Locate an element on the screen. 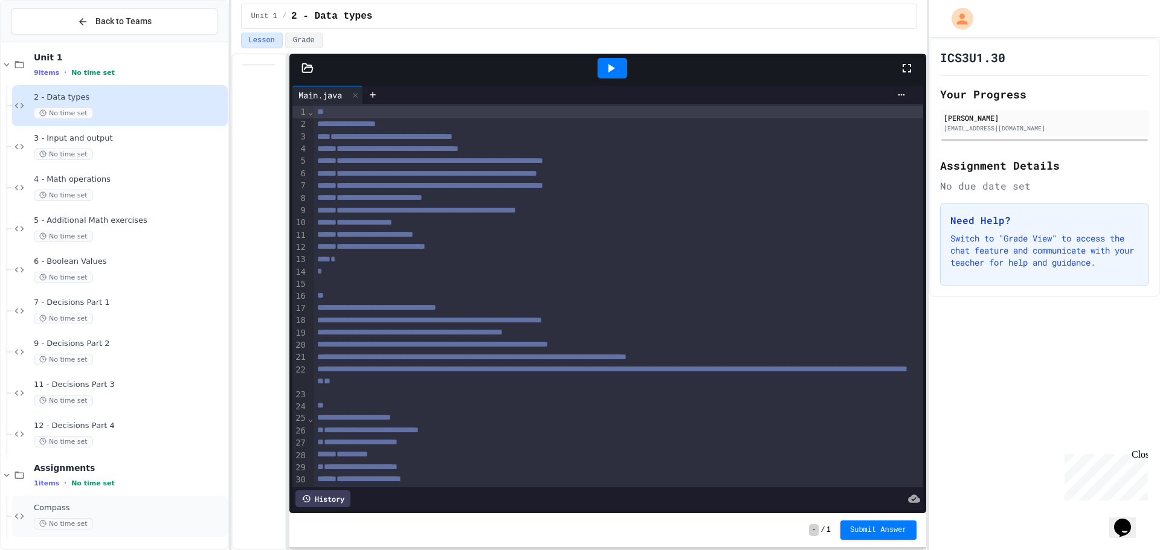 The height and width of the screenshot is (550, 1160). div: 5 is located at coordinates (300, 161).